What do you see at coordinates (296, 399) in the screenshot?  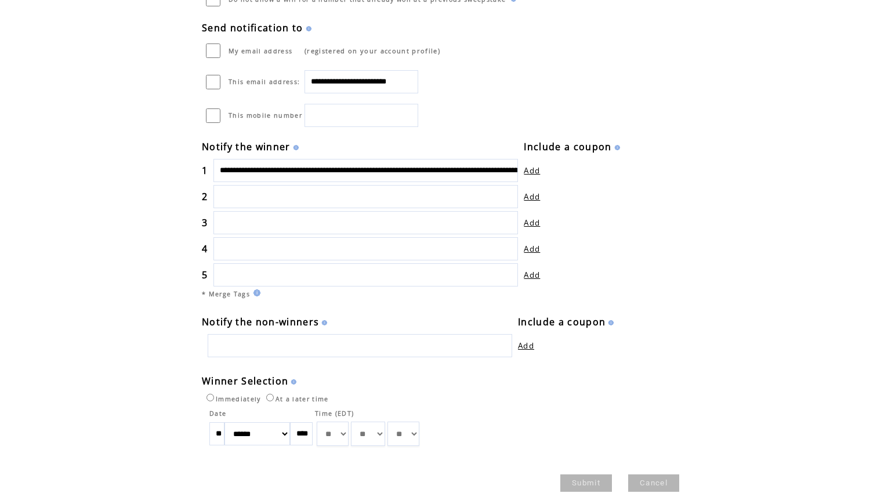 I see `label: At a later time` at bounding box center [296, 399].